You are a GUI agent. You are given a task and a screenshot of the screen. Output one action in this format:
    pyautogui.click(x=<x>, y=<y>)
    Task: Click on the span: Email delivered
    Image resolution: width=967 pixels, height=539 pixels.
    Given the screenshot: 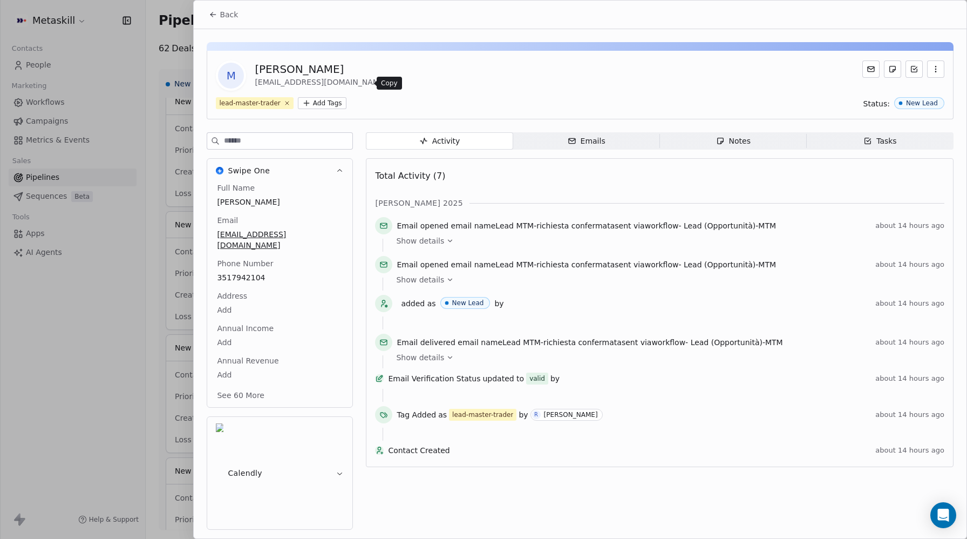 What is the action you would take?
    pyautogui.click(x=426, y=342)
    